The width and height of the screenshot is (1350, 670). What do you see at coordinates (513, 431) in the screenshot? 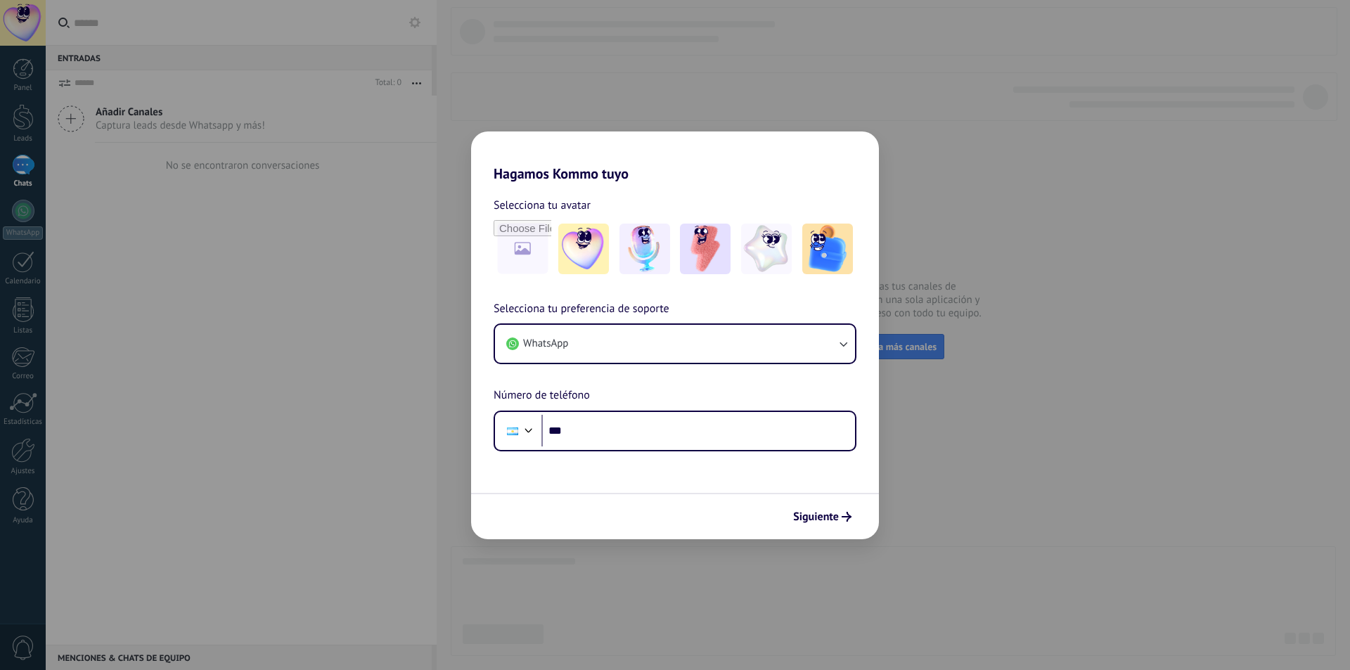
I see `div: Argentina: + 54` at bounding box center [513, 431].